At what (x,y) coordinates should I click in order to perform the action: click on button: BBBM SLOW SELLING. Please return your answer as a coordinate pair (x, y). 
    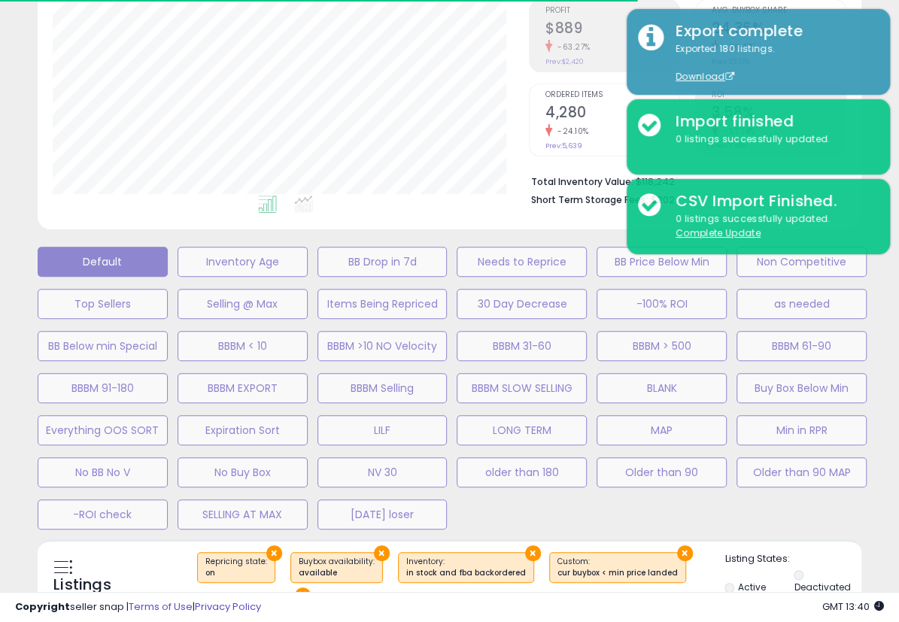
    Looking at the image, I should click on (521, 388).